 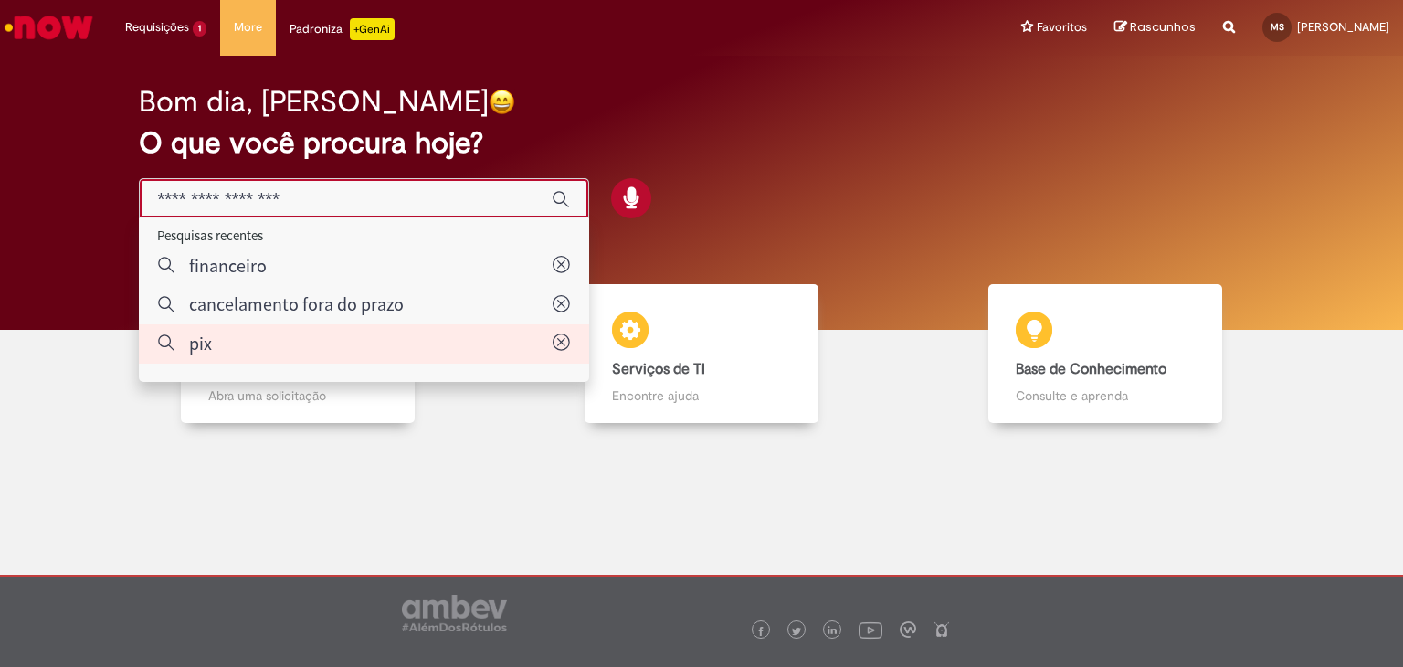 I want to click on span: Favoritos, so click(x=1061, y=27).